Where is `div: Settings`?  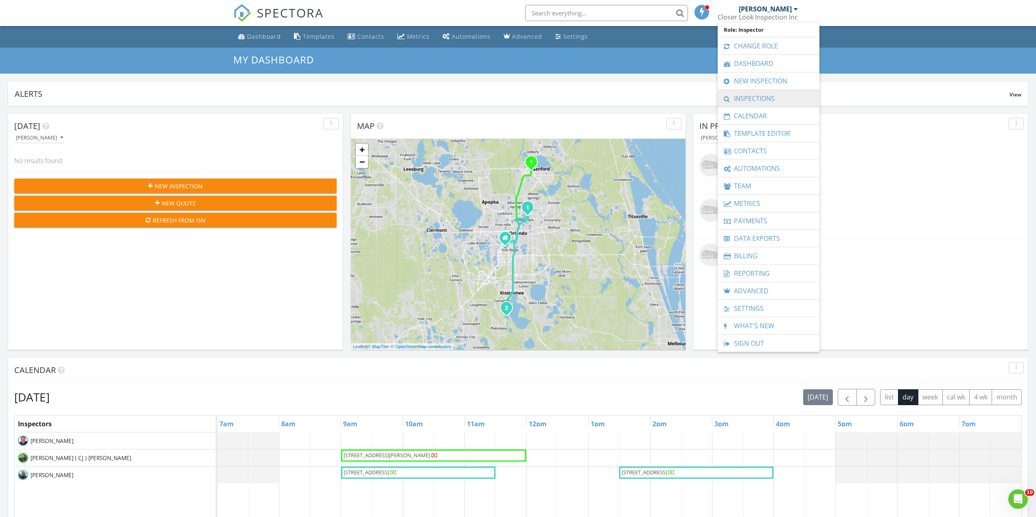 div: Settings is located at coordinates (575, 36).